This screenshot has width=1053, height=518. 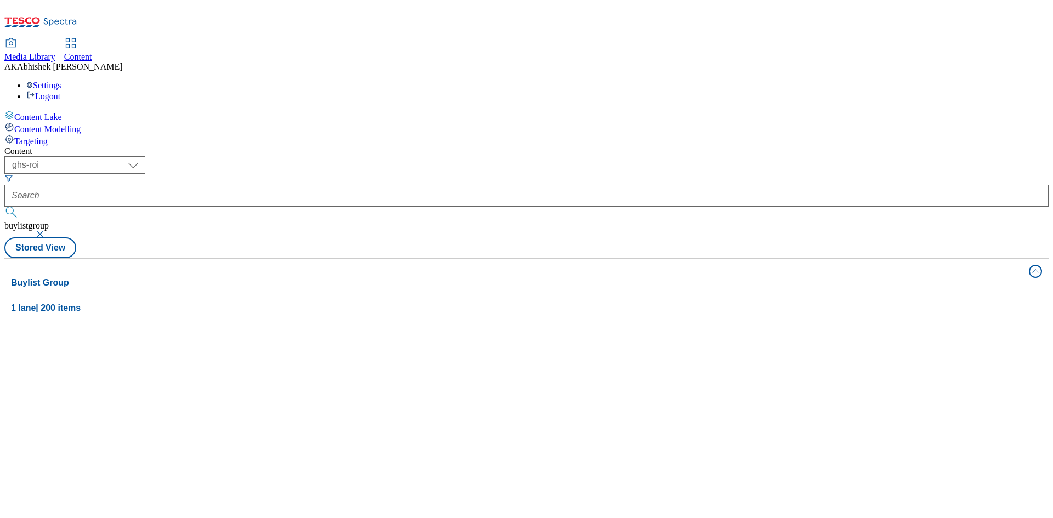 I want to click on a: Content Modelling, so click(x=527, y=128).